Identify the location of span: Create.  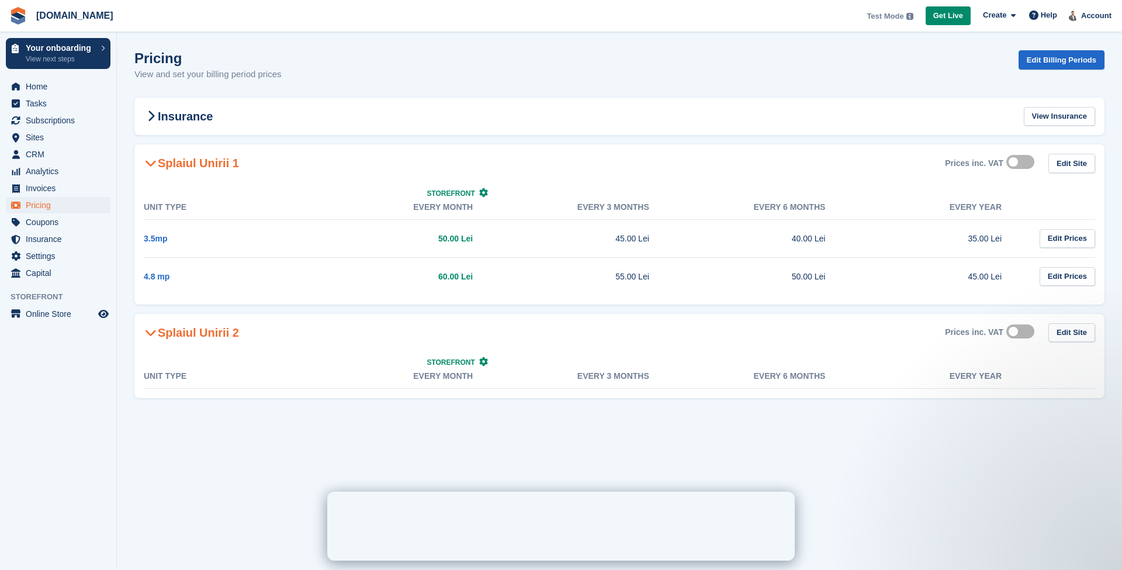
(995, 15).